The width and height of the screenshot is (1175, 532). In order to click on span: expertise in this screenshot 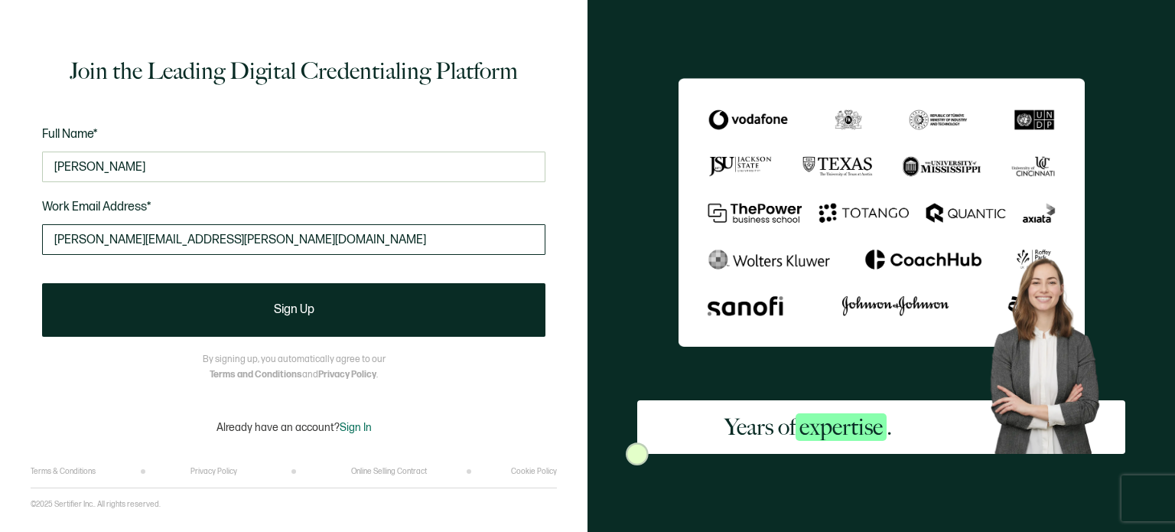, I will do `click(841, 427)`.